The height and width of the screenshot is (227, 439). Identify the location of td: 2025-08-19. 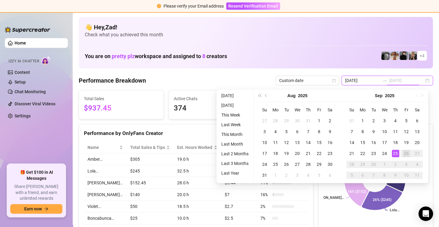
(287, 154).